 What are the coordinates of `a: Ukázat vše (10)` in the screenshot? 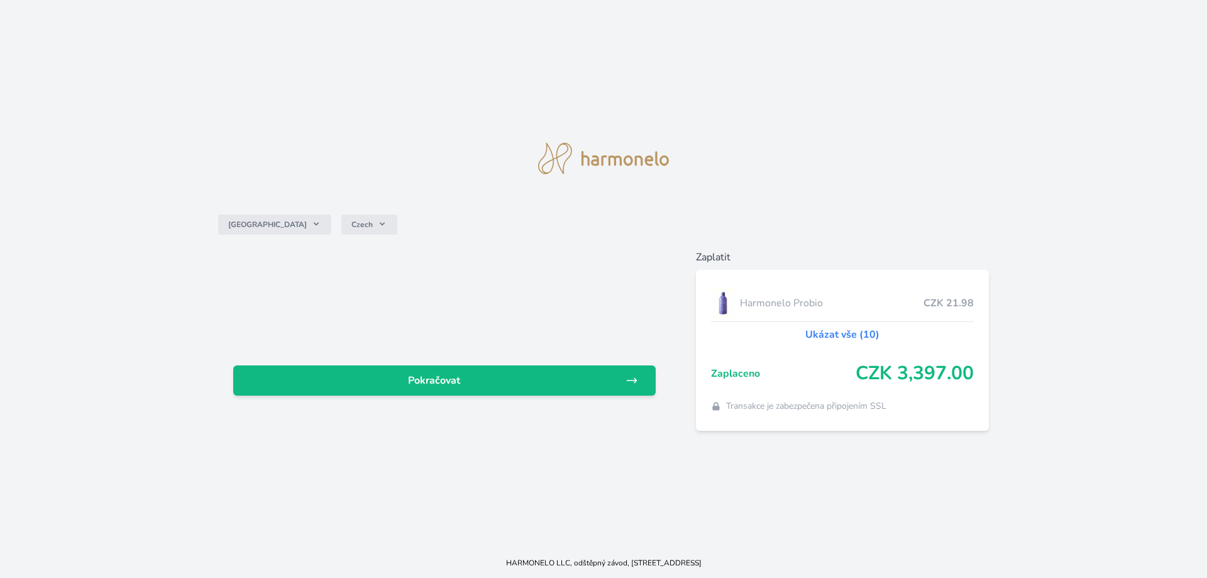 It's located at (843, 334).